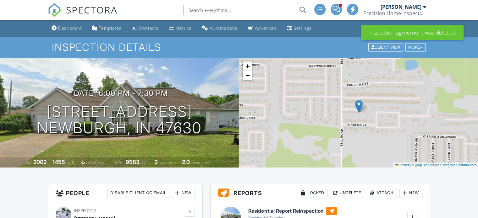 This screenshot has width=478, height=218. I want to click on span: Lot Size, so click(118, 163).